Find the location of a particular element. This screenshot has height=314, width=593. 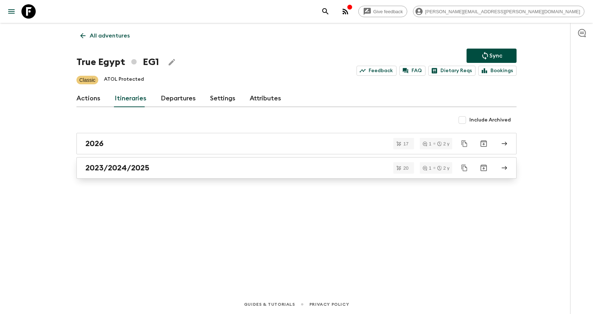

a: Departures is located at coordinates (178, 99).